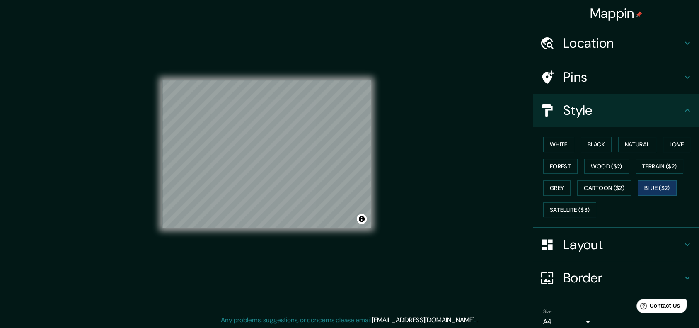 This screenshot has height=328, width=699. What do you see at coordinates (616, 244) in the screenshot?
I see `div: Layout` at bounding box center [616, 244].